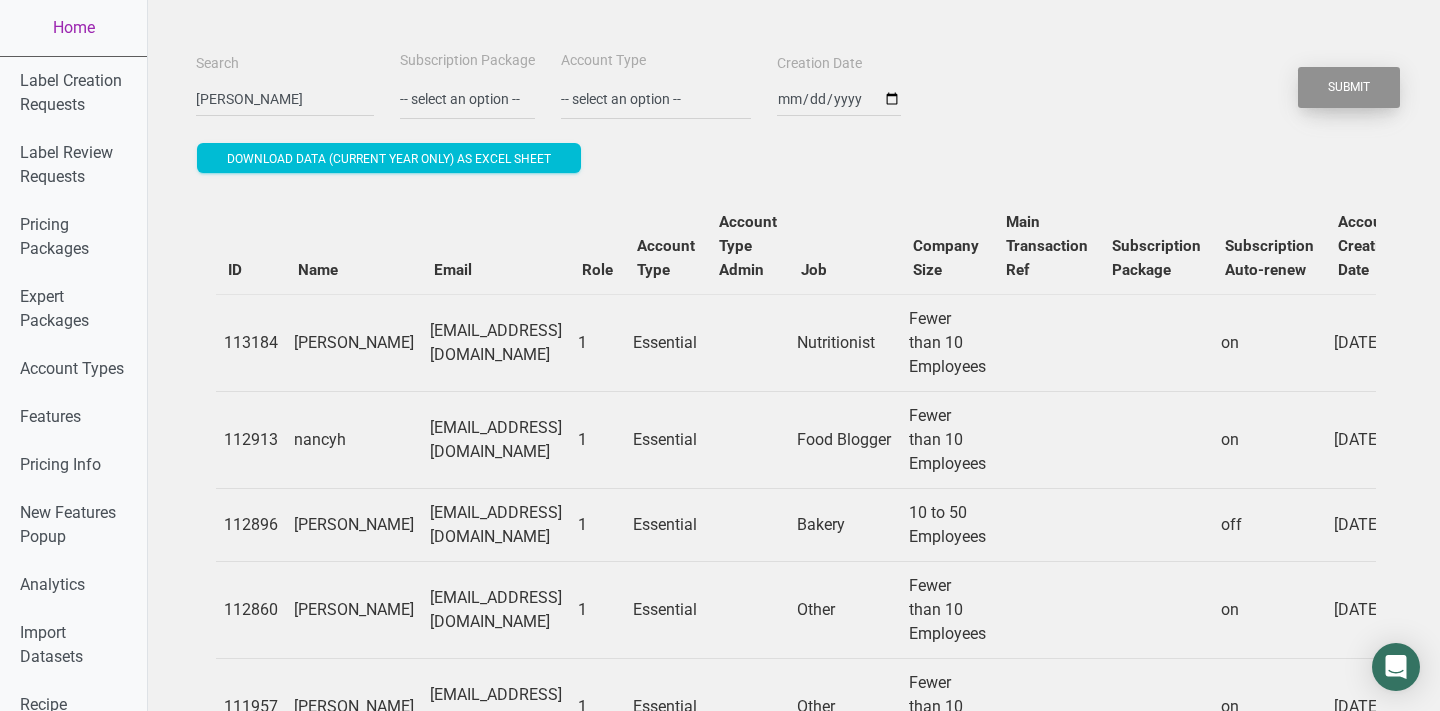  Describe the element at coordinates (1269, 258) in the screenshot. I see `b: Subscription Auto-renew` at that location.